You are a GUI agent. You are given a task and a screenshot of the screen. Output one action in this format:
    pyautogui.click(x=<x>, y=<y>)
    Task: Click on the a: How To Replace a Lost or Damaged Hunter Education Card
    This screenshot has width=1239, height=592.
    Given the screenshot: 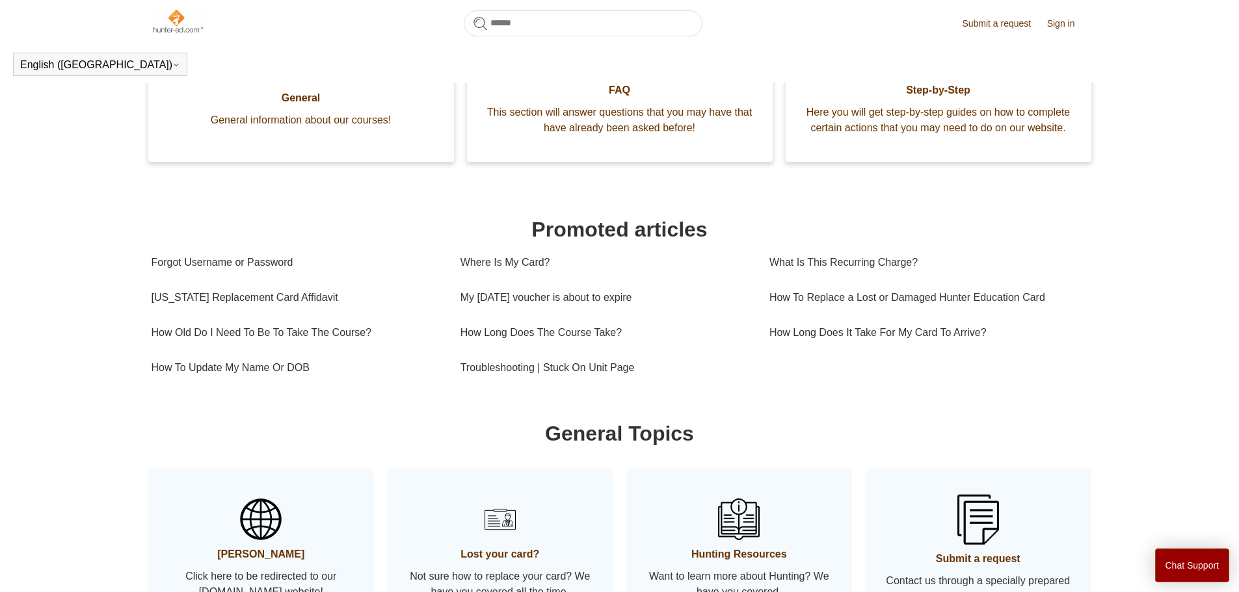 What is the action you would take?
    pyautogui.click(x=923, y=298)
    